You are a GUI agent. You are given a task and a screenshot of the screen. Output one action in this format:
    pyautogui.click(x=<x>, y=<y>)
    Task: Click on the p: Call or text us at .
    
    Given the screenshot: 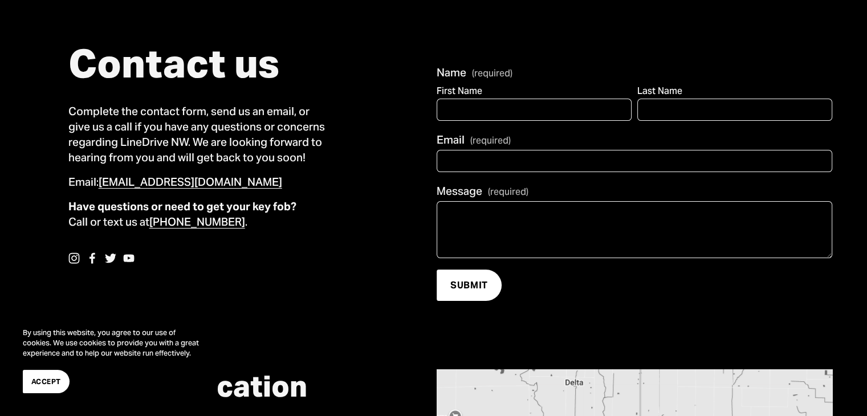 What is the action you would take?
    pyautogui.click(x=199, y=214)
    